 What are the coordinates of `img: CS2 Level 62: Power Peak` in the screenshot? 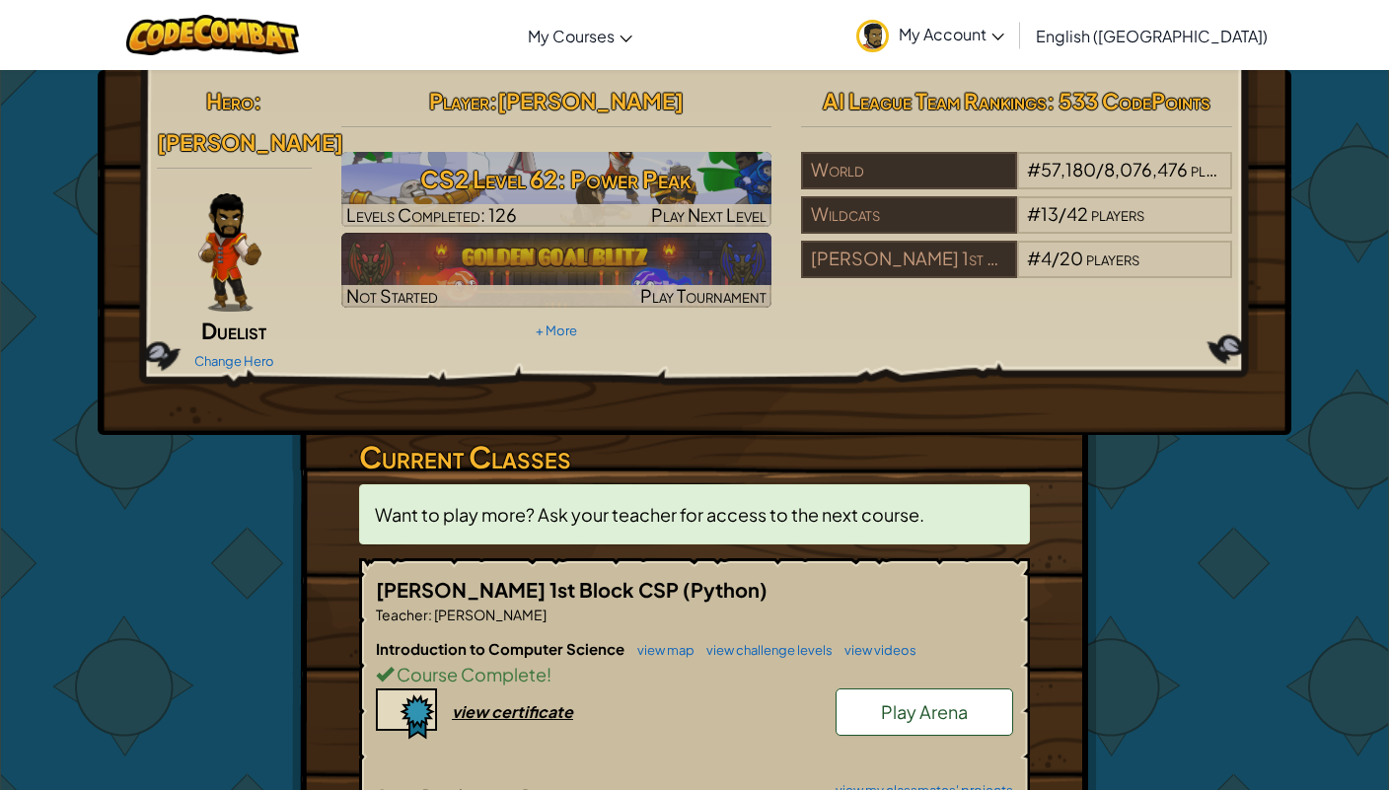 It's located at (557, 189).